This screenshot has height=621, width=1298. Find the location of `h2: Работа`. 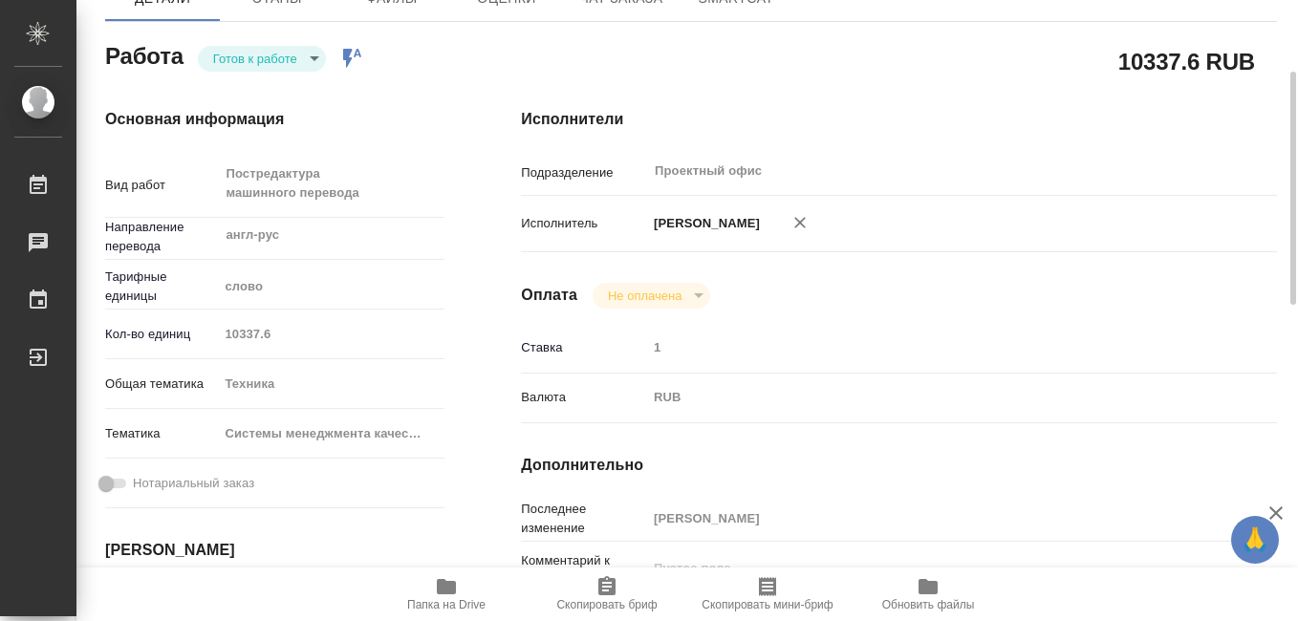

h2: Работа is located at coordinates (144, 54).